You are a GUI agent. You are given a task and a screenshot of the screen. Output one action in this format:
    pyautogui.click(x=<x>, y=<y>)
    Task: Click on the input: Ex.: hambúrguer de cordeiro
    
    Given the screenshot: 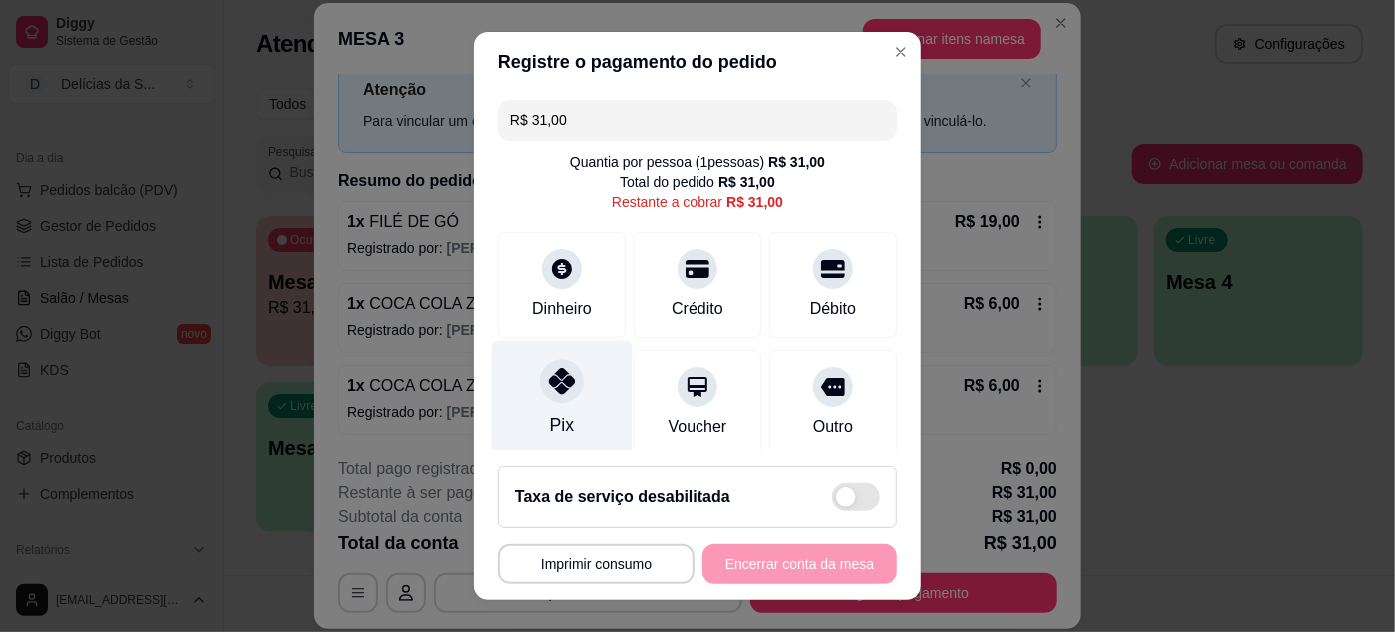 What is the action you would take?
    pyautogui.click(x=698, y=120)
    